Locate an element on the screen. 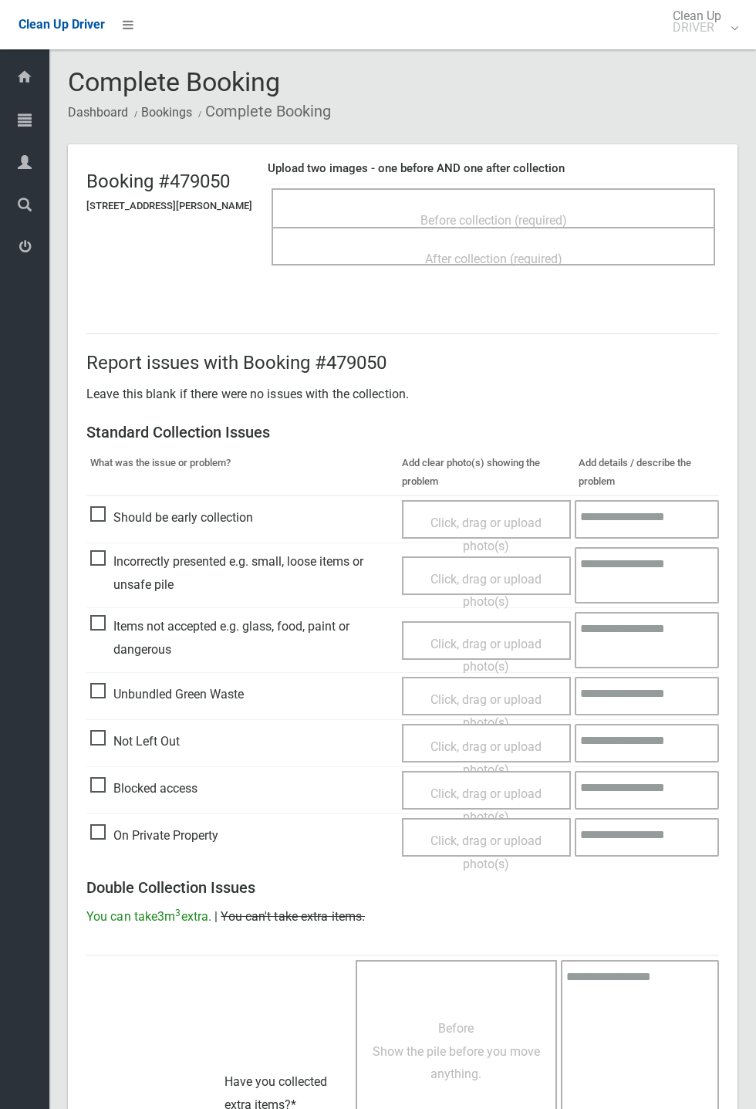 The height and width of the screenshot is (1109, 756). span: Before Show the pile before you move anything. is located at coordinates (456, 1051).